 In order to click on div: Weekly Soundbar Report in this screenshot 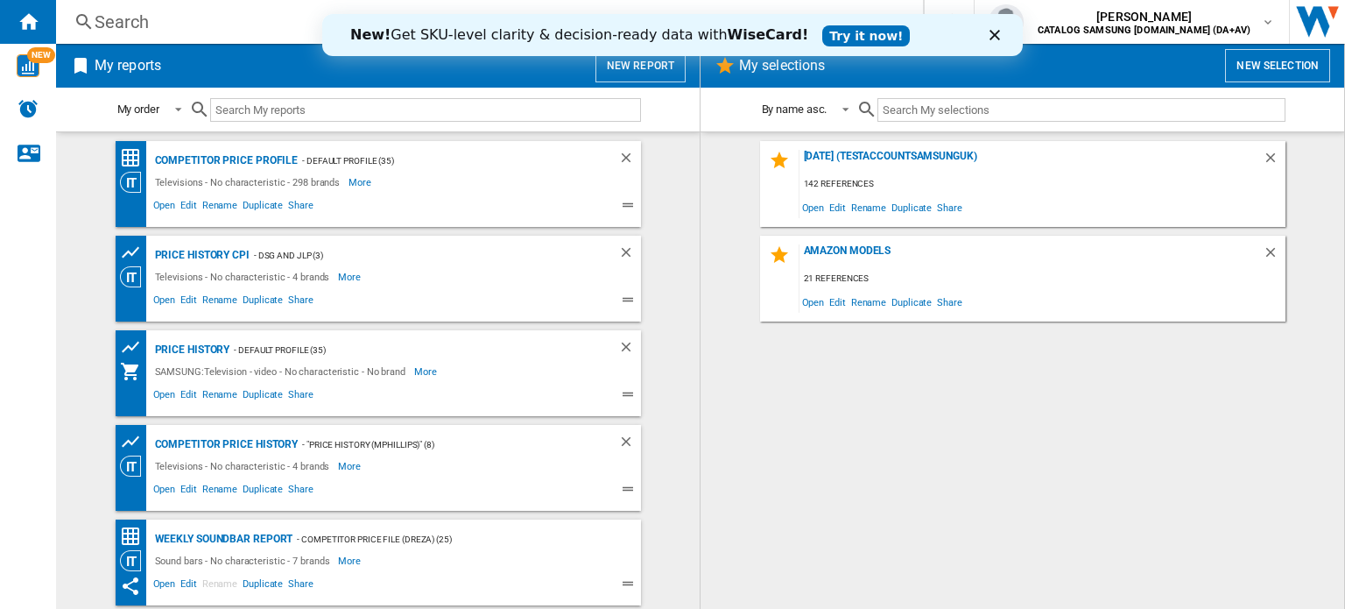, I will do `click(222, 539)`.